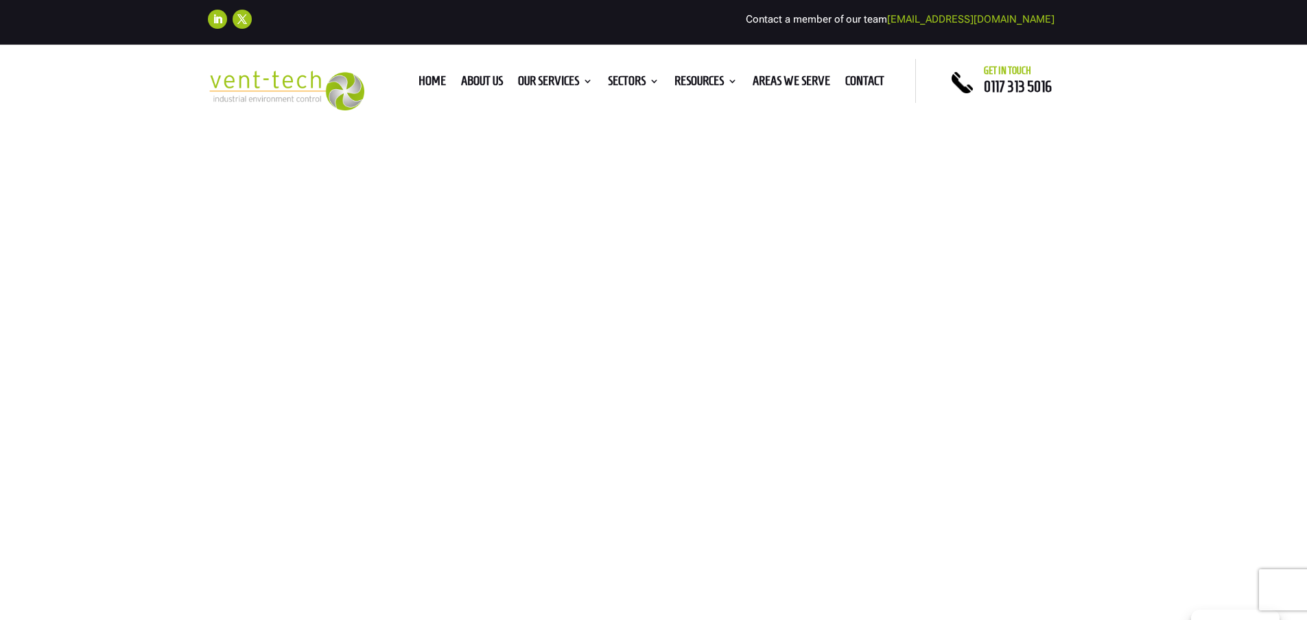 The height and width of the screenshot is (620, 1307). What do you see at coordinates (286, 91) in the screenshot?
I see `img: 2023-09-27T08_35_16.549ZVENT-TECH---Clear-background` at bounding box center [286, 91].